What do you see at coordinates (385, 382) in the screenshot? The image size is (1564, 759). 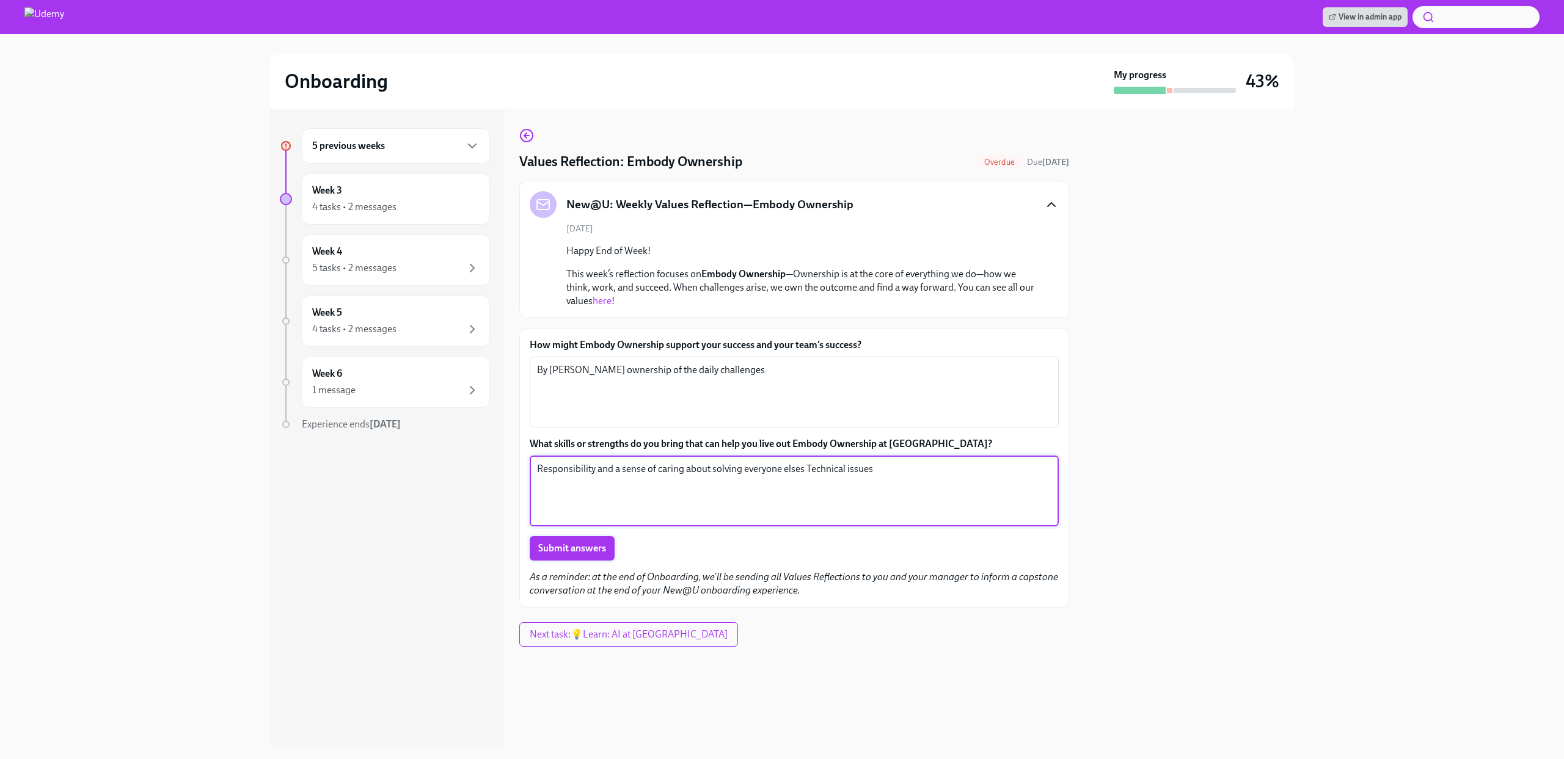 I see `a: Week 61 message` at bounding box center [385, 382].